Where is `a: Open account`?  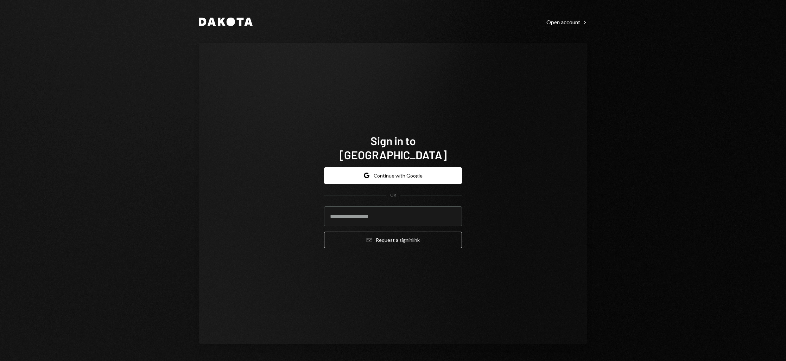
a: Open account is located at coordinates (567, 22).